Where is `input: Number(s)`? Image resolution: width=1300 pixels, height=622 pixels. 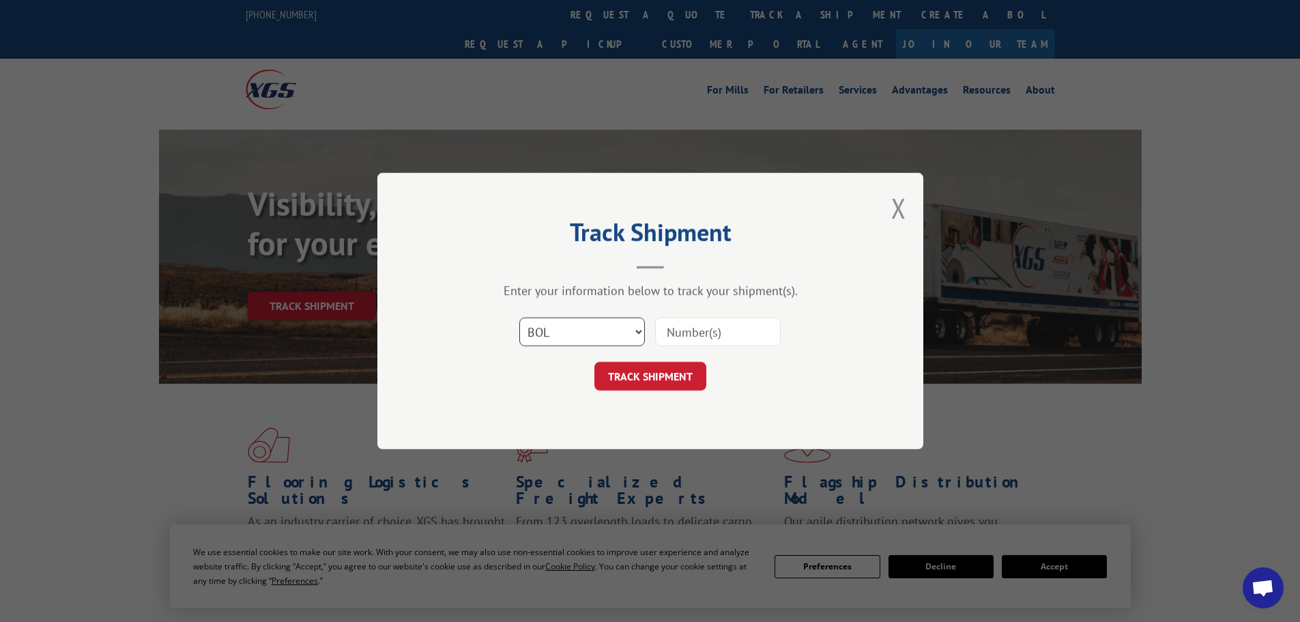 input: Number(s) is located at coordinates (718, 332).